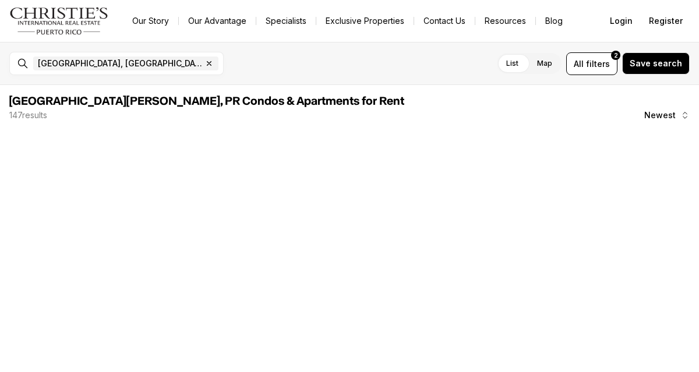 The image size is (699, 372). What do you see at coordinates (150, 21) in the screenshot?
I see `a: Our Story` at bounding box center [150, 21].